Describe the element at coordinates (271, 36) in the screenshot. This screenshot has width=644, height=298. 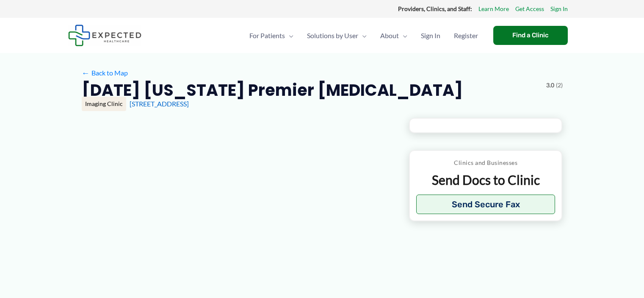
I see `a: For PatientsMenu Toggle` at that location.